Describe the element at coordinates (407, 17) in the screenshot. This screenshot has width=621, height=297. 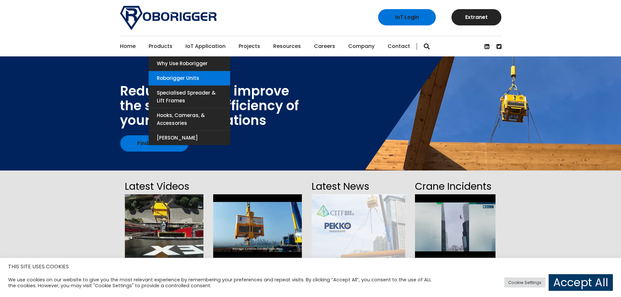
I see `a: IoT Login` at that location.